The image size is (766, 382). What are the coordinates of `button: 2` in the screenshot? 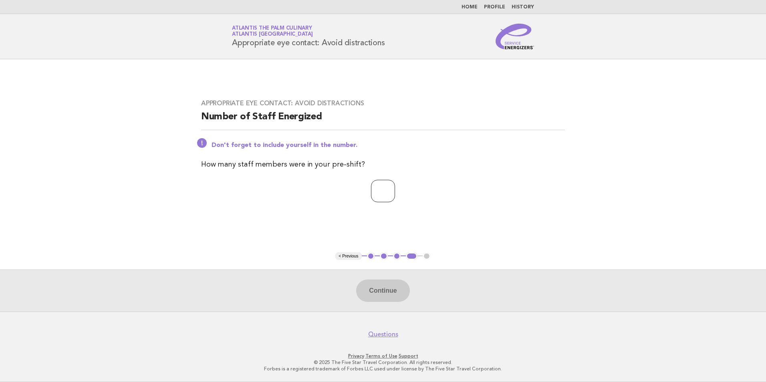 It's located at (384, 256).